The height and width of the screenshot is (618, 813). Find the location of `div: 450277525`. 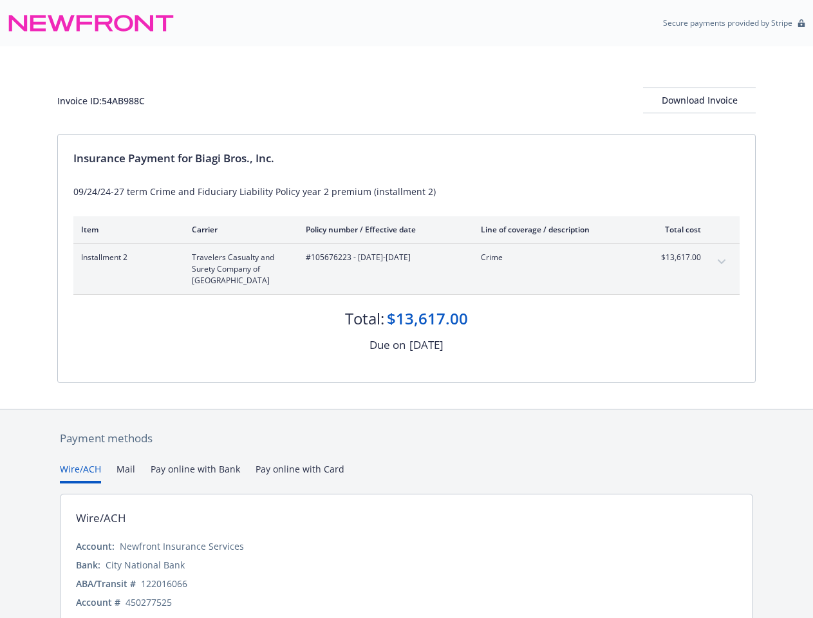

div: 450277525 is located at coordinates (149, 602).